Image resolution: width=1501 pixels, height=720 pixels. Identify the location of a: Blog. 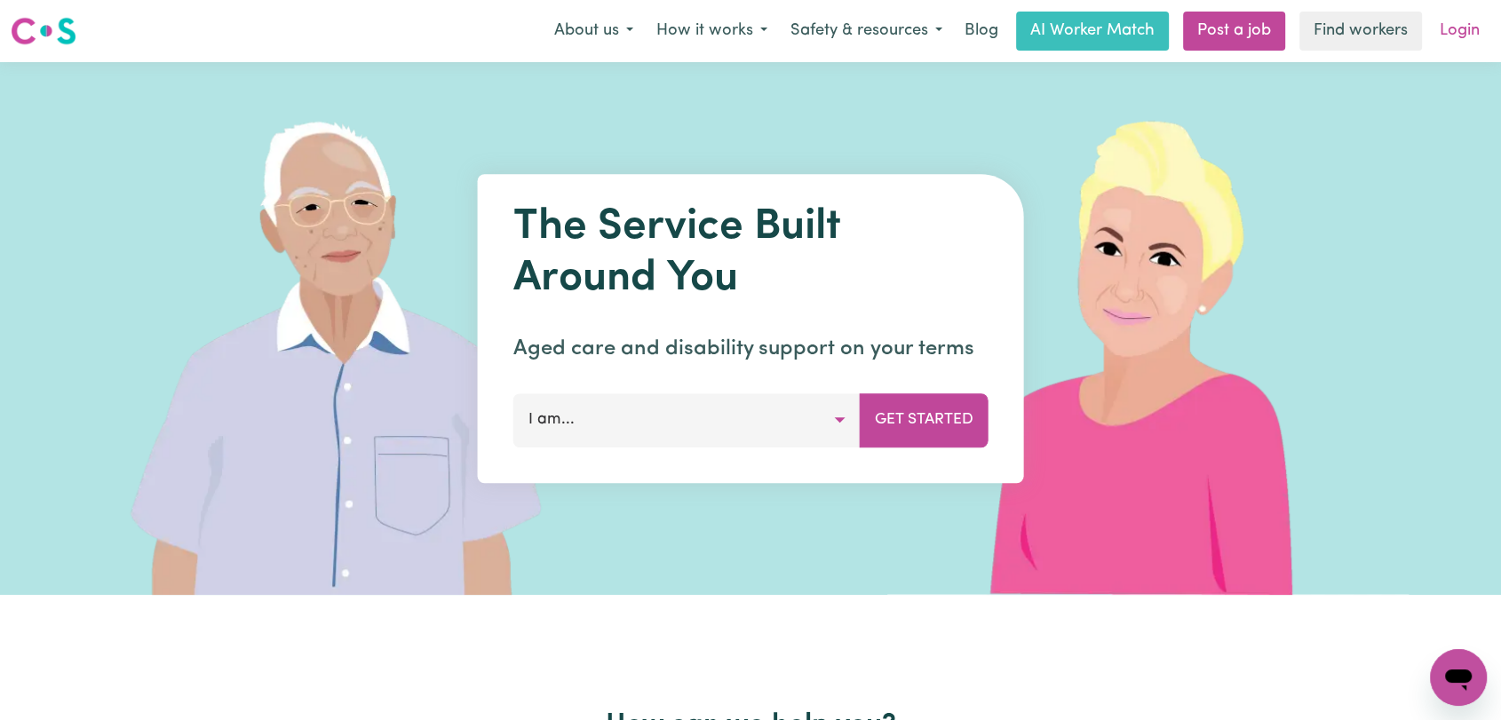
(981, 31).